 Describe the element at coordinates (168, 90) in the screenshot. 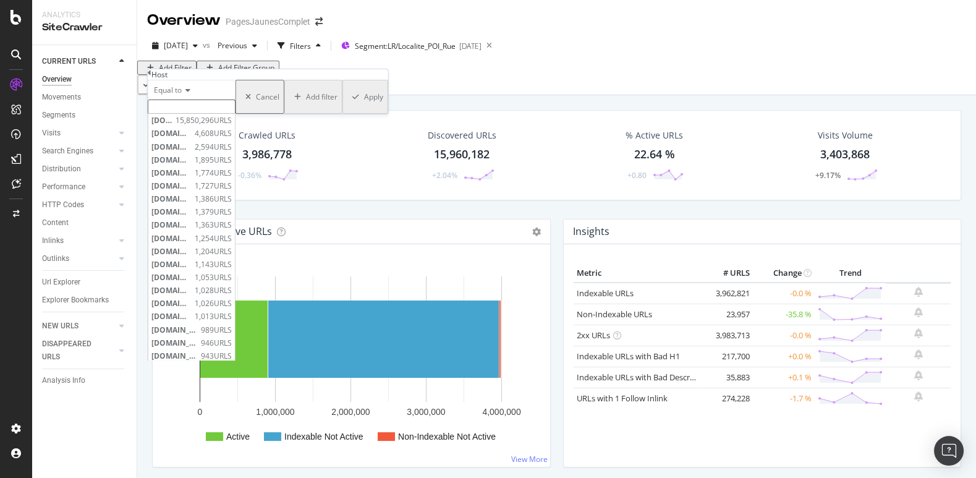

I see `span: Equal to` at that location.